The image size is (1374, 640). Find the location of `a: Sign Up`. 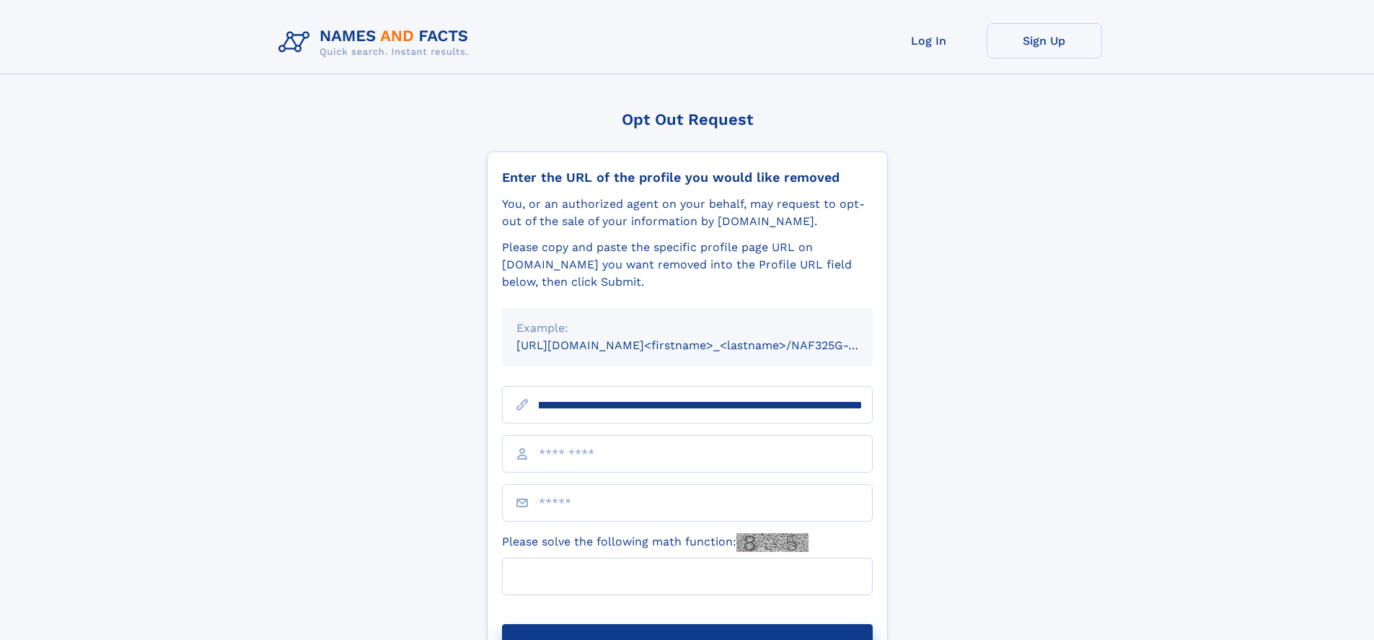

a: Sign Up is located at coordinates (1044, 40).